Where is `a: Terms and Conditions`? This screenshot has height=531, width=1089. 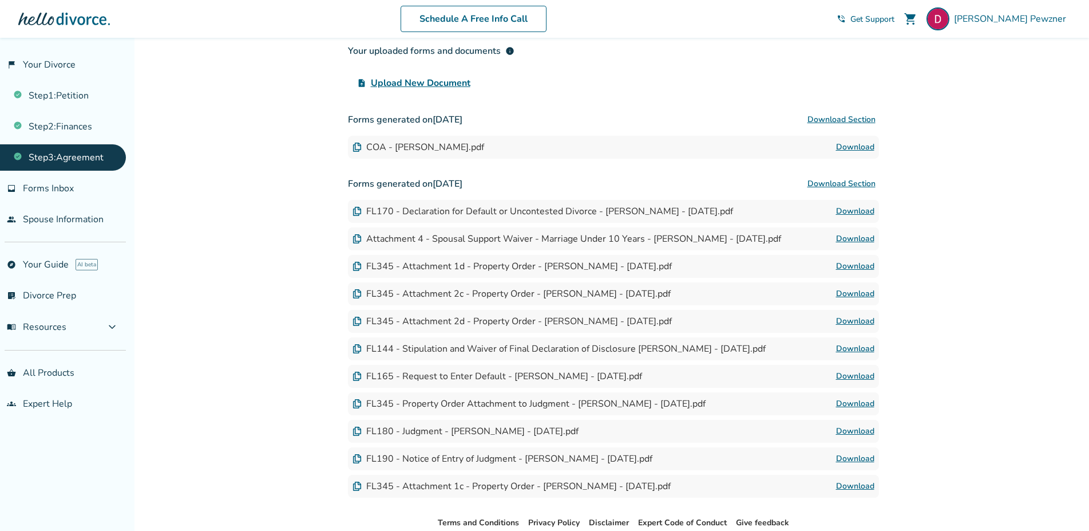 a: Terms and Conditions is located at coordinates (479, 522).